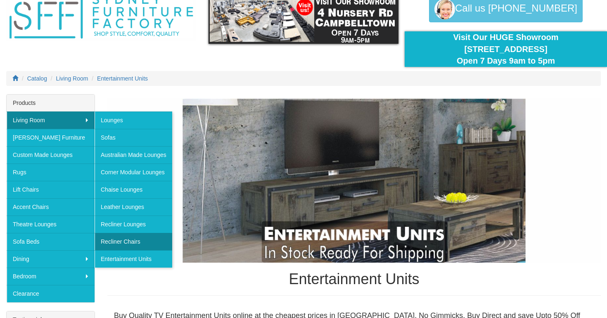  What do you see at coordinates (133, 172) in the screenshot?
I see `a: Corner Modular Lounges` at bounding box center [133, 172].